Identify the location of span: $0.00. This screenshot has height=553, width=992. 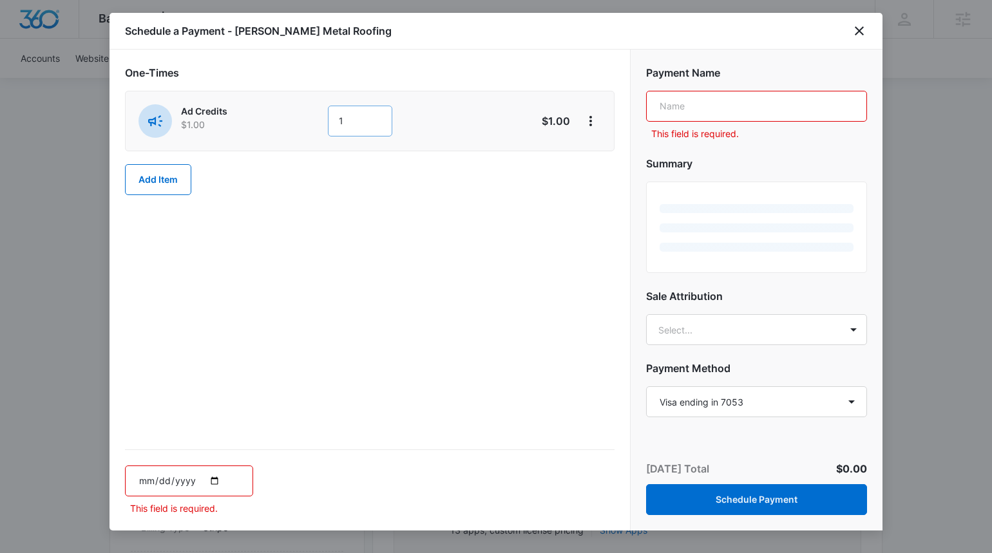
(852, 469).